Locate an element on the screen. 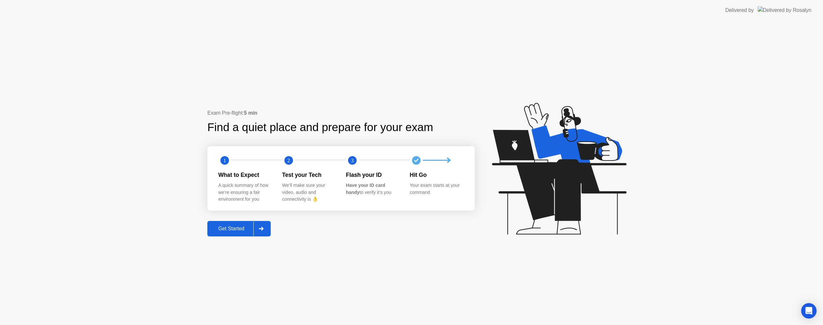 This screenshot has height=325, width=823. div: Hit Go is located at coordinates (437, 175).